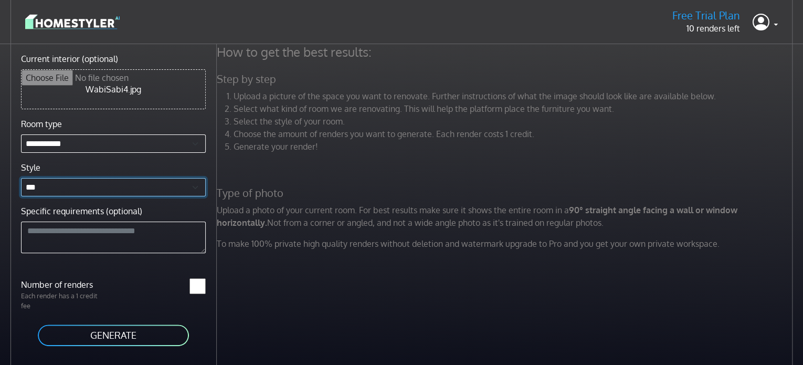 This screenshot has width=803, height=365. I want to click on p: To make 100% private high quality renders without deletion and watermark upgrade to Pro and you g..., so click(506, 244).